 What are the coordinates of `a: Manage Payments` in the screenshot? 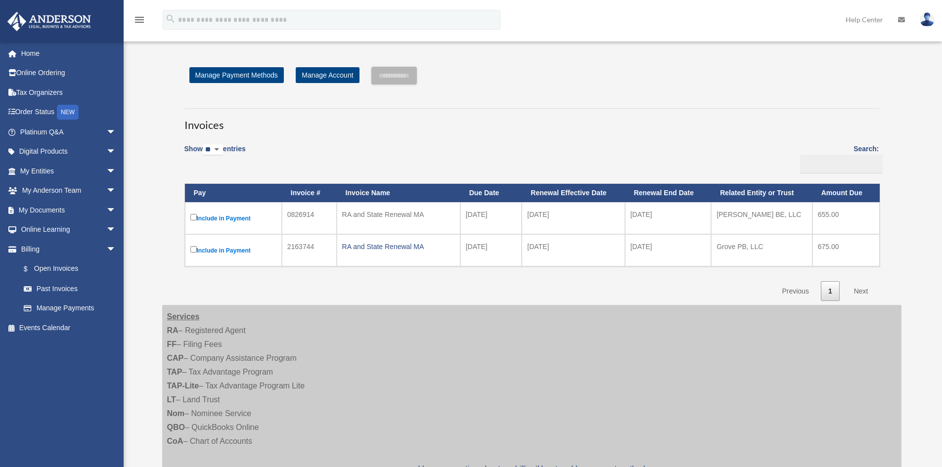 It's located at (70, 308).